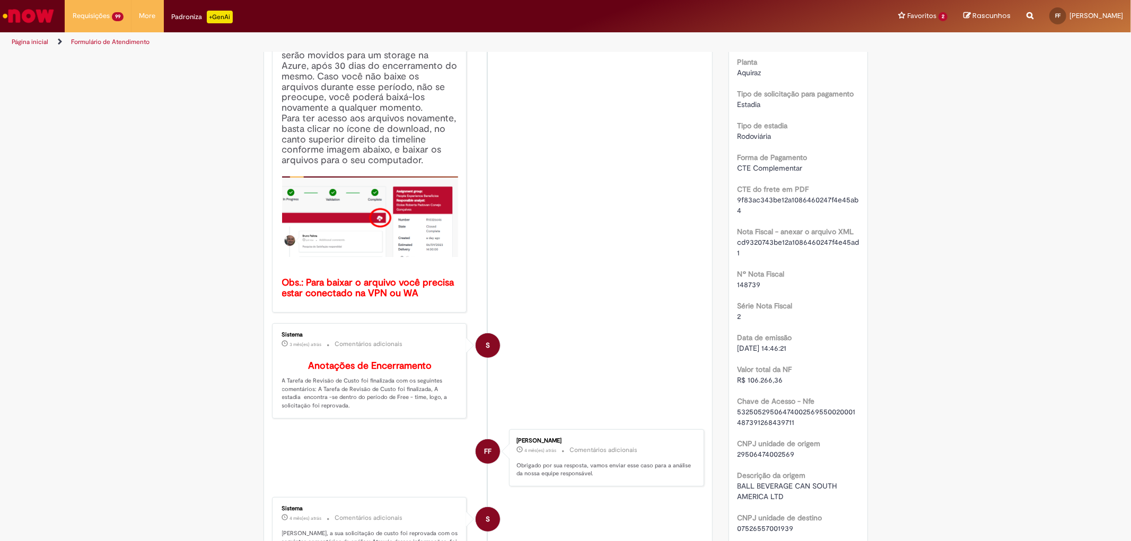 Image resolution: width=1131 pixels, height=541 pixels. Describe the element at coordinates (749, 73) in the screenshot. I see `span: Aquiraz` at that location.